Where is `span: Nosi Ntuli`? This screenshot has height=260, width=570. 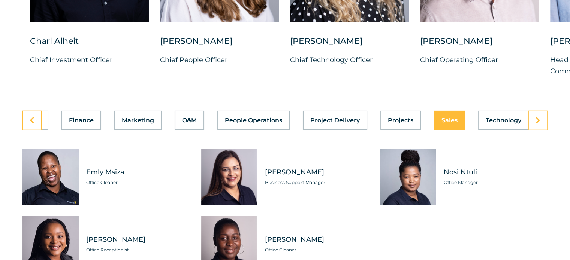
span: Nosi Ntuli is located at coordinates (495, 172).